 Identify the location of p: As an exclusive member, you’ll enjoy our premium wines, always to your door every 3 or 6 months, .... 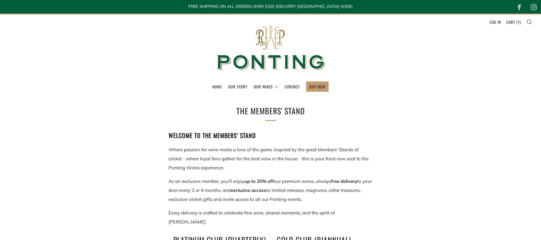
(270, 190).